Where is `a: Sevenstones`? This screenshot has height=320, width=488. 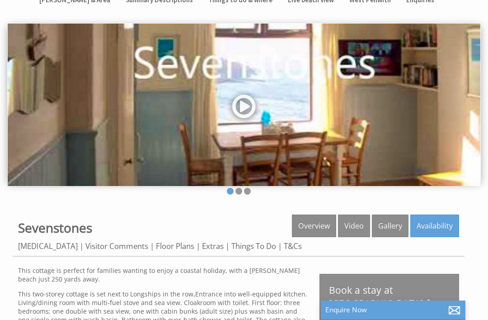 a: Sevenstones is located at coordinates (55, 228).